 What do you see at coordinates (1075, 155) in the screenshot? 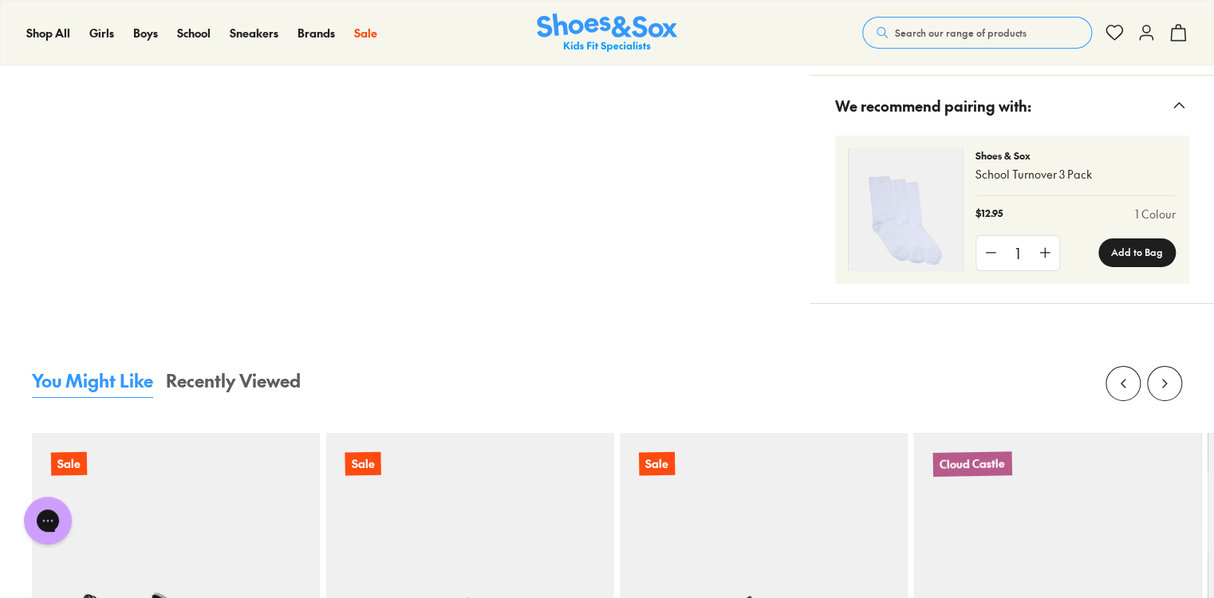
I see `p: Shoes & Sox` at bounding box center [1075, 155].